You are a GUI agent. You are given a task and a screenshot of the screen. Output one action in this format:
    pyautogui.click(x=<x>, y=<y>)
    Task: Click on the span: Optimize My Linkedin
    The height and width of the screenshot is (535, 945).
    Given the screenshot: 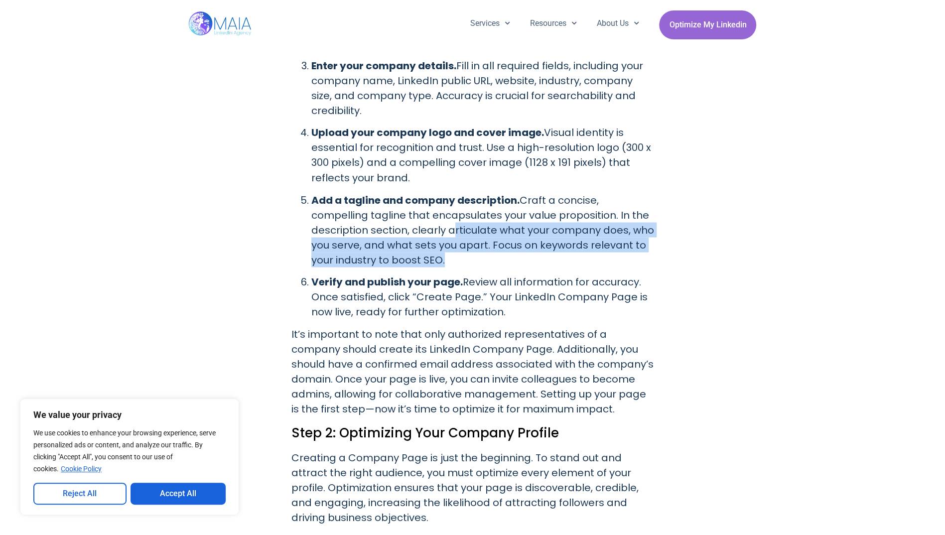 What is the action you would take?
    pyautogui.click(x=708, y=25)
    